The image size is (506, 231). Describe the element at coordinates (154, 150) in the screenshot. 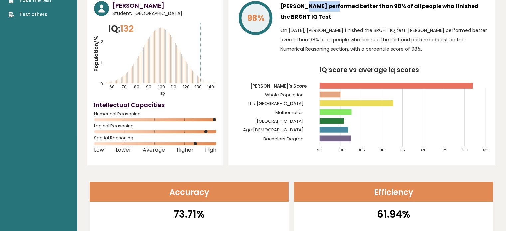

I see `span: Average` at that location.